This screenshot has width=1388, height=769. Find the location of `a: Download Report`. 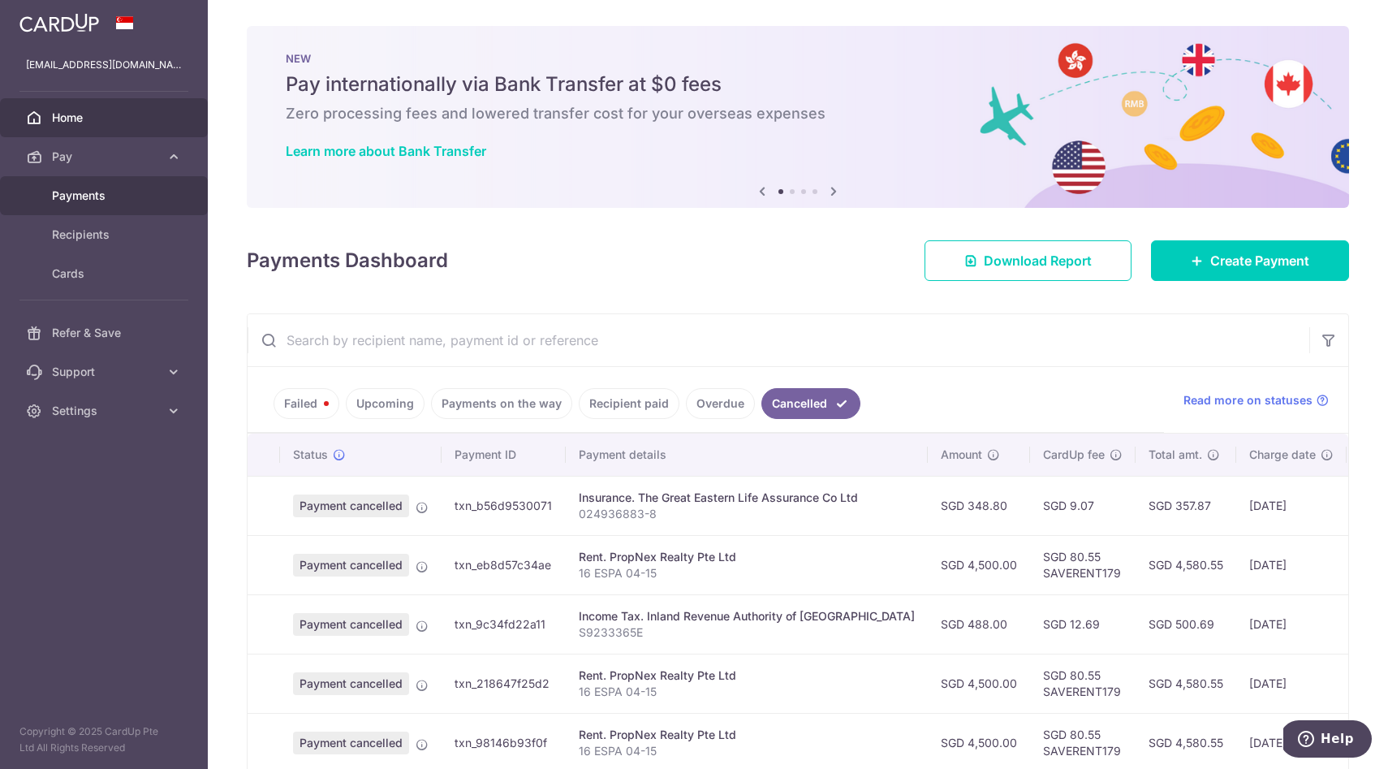

a: Download Report is located at coordinates (1028, 261).